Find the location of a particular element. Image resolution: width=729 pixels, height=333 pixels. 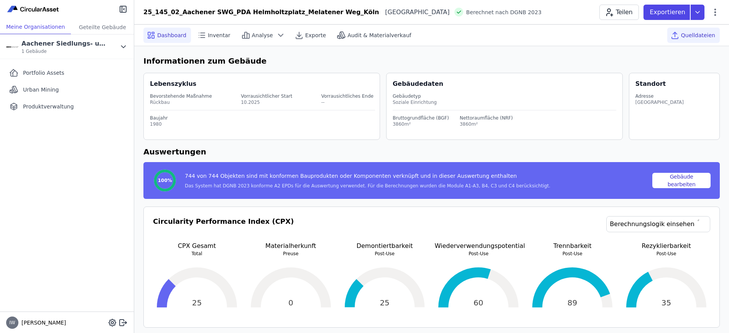

p: Preuse is located at coordinates (291, 254).